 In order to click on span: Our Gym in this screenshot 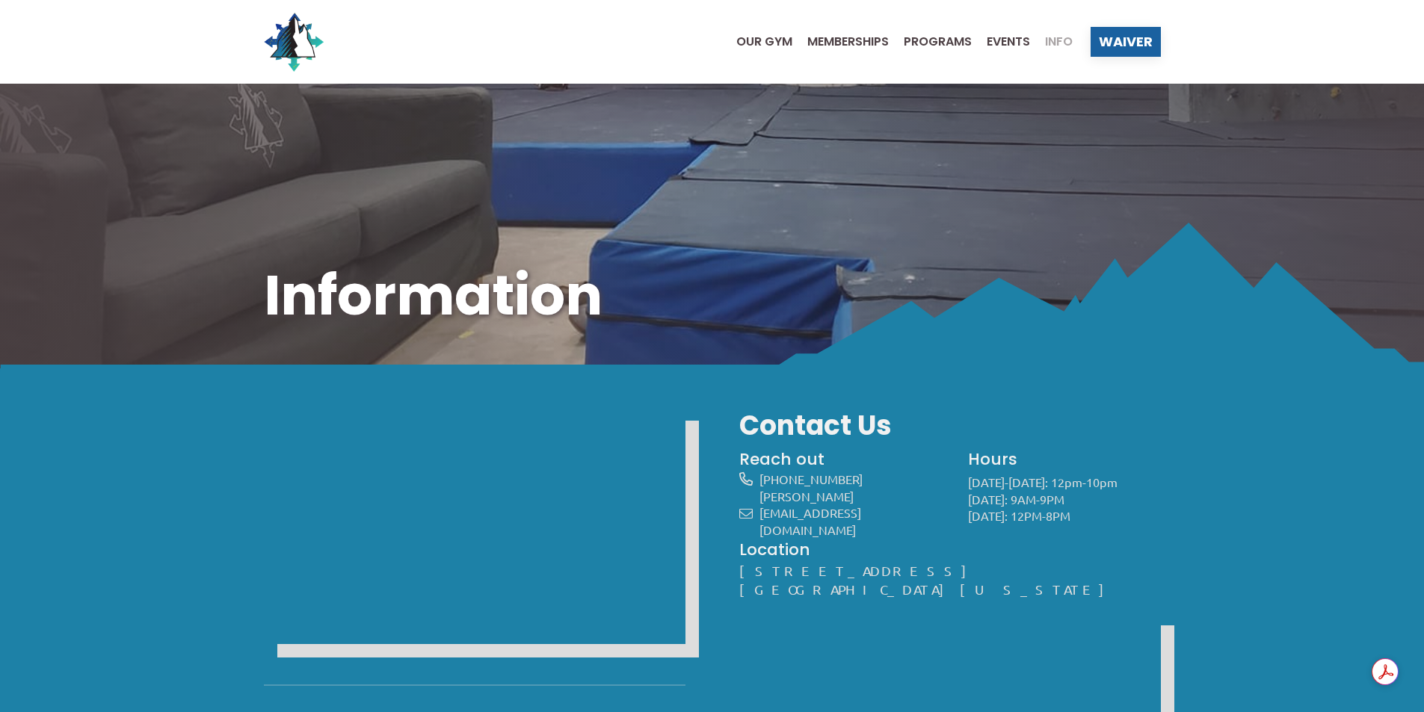, I will do `click(764, 42)`.